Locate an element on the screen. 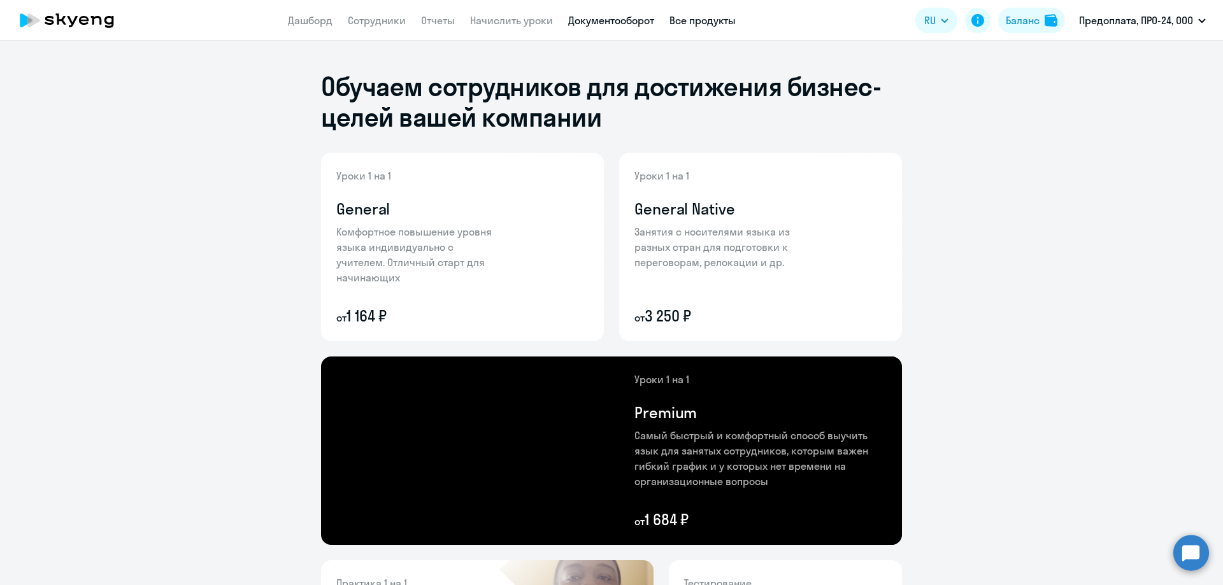  a: Отчеты is located at coordinates (438, 20).